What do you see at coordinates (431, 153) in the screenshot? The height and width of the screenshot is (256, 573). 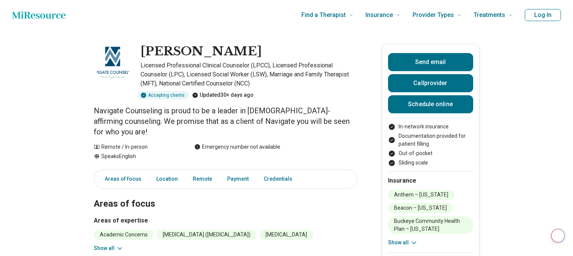 I see `li: Out-of-pocket` at bounding box center [431, 153].